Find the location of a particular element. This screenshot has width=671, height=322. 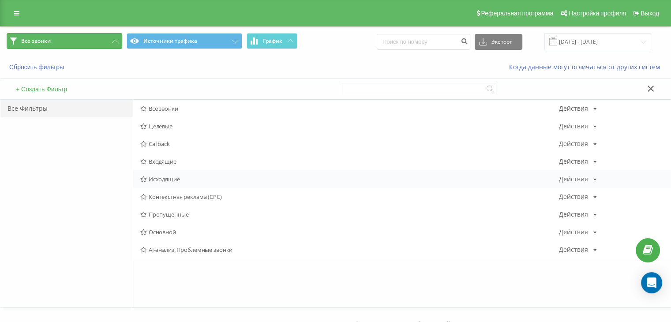

button: Источники трафика is located at coordinates (184, 41).